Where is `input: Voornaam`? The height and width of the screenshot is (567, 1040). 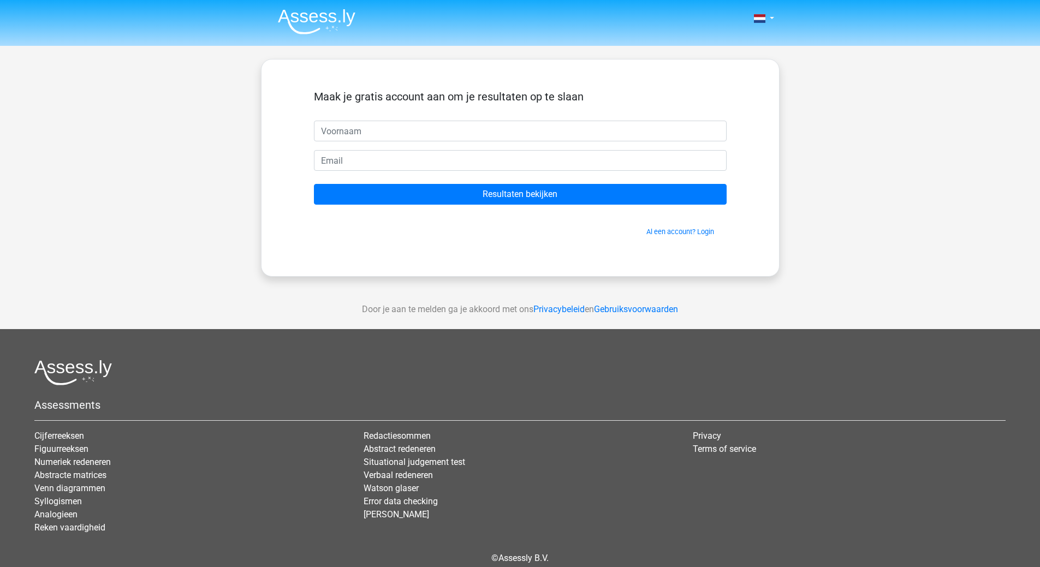
input: Voornaam is located at coordinates (520, 131).